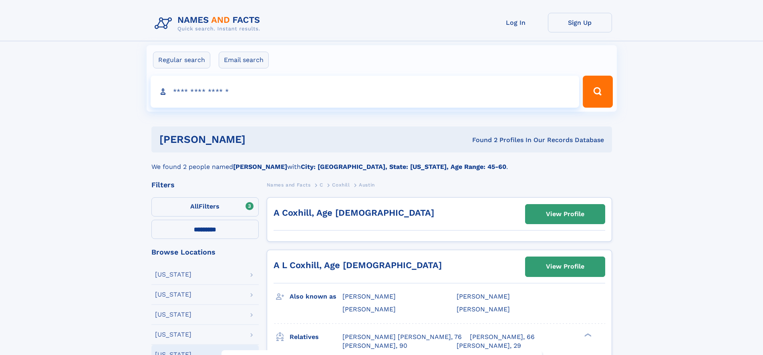 The width and height of the screenshot is (763, 355). What do you see at coordinates (341, 185) in the screenshot?
I see `a: Coxhill` at bounding box center [341, 185].